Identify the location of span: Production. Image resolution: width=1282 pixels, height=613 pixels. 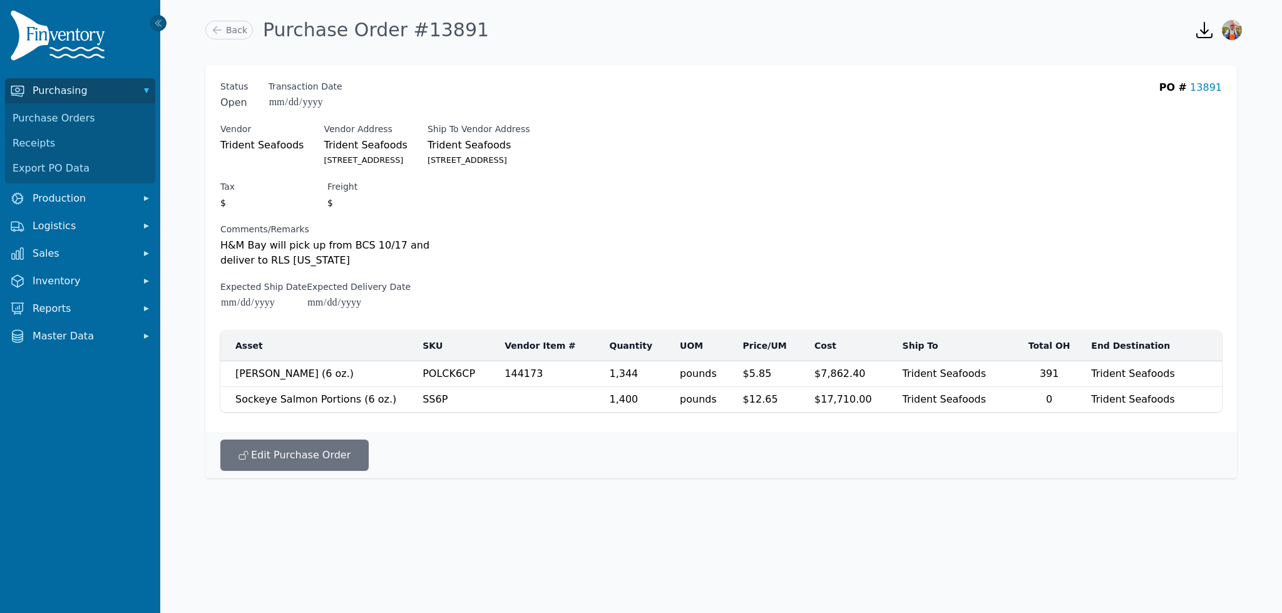
(83, 199).